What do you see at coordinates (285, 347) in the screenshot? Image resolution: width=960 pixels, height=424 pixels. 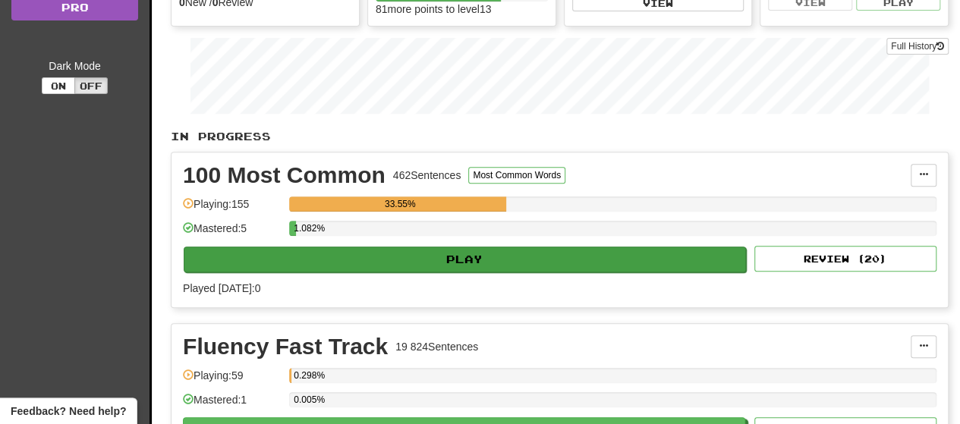 I see `div: Fluency Fast Track` at bounding box center [285, 347].